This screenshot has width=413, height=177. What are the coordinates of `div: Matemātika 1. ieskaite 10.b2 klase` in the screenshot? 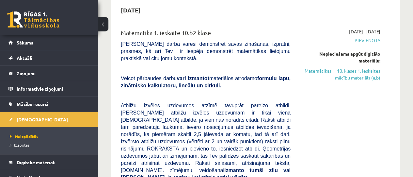 It's located at (206, 34).